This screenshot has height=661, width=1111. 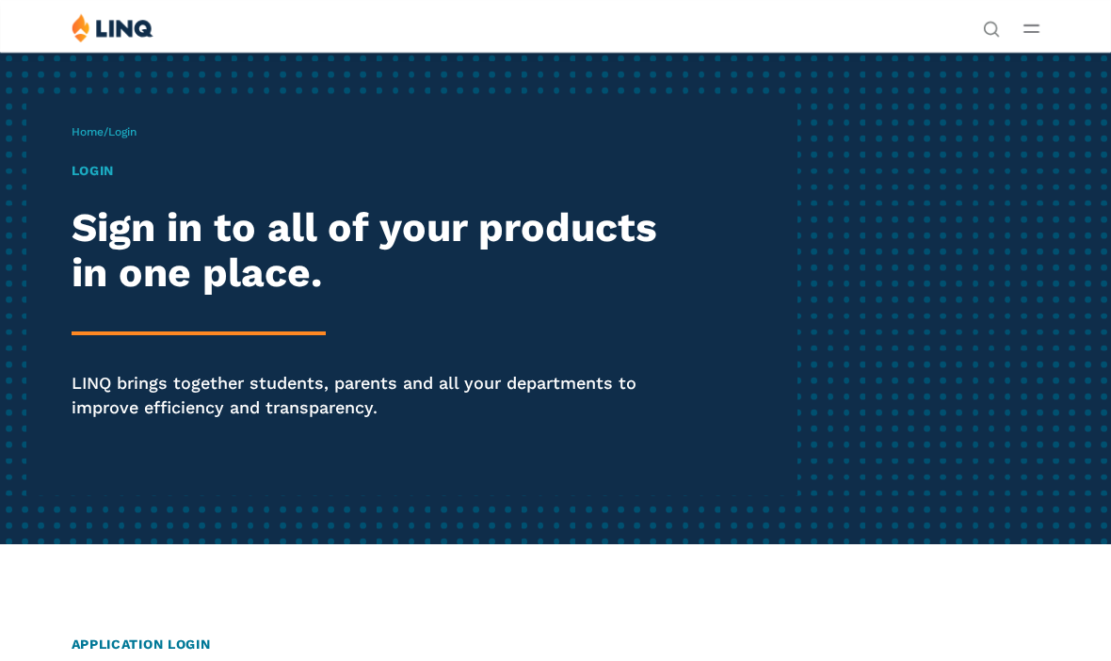 I want to click on h2: Application Login, so click(x=555, y=644).